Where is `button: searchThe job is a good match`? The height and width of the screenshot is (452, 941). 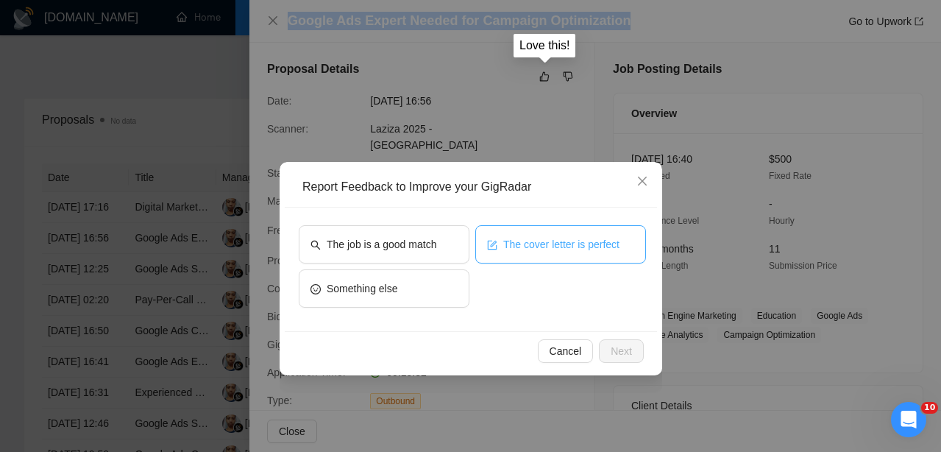 button: searchThe job is a good match is located at coordinates (384, 244).